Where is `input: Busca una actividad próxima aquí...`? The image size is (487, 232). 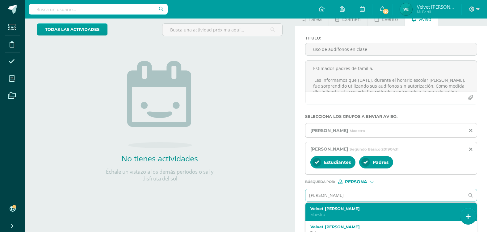
input: Busca una actividad próxima aquí... is located at coordinates (222, 30).